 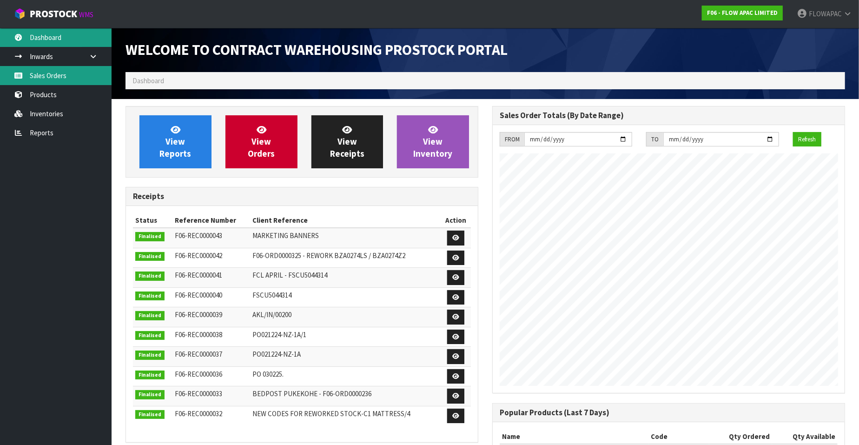 I want to click on span: AKL/IN/00200, so click(x=272, y=314).